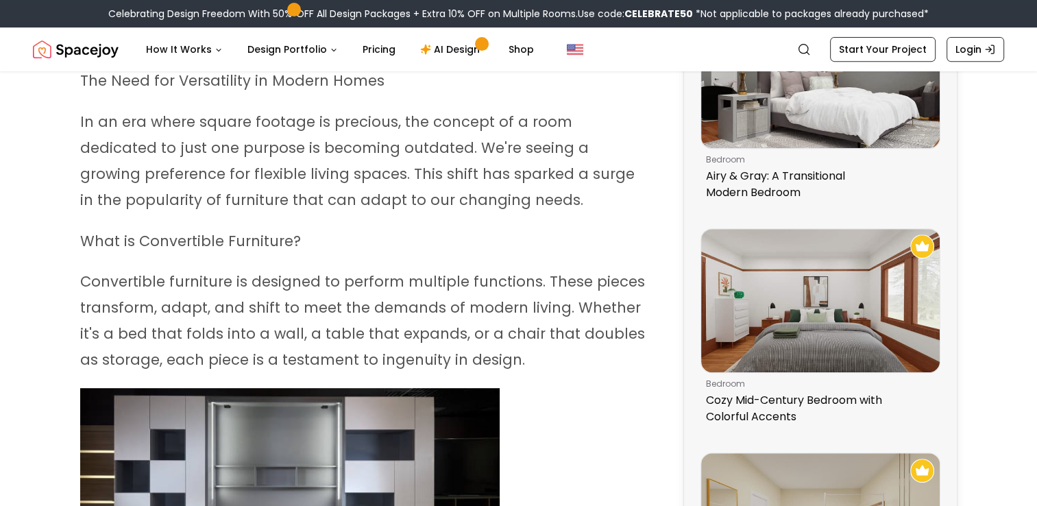 Image resolution: width=1037 pixels, height=506 pixels. What do you see at coordinates (575, 49) in the screenshot?
I see `img: United States` at bounding box center [575, 49].